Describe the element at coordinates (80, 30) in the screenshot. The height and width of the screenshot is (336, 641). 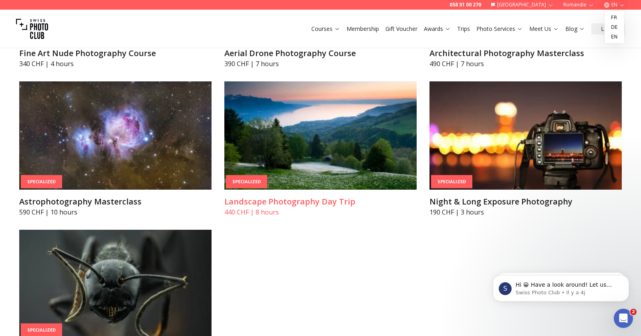
I see `div: message notification from Swiss Photo Club, Il y a 4j. Hi 😀 Have a look around! Let us know if yo...` at that location.